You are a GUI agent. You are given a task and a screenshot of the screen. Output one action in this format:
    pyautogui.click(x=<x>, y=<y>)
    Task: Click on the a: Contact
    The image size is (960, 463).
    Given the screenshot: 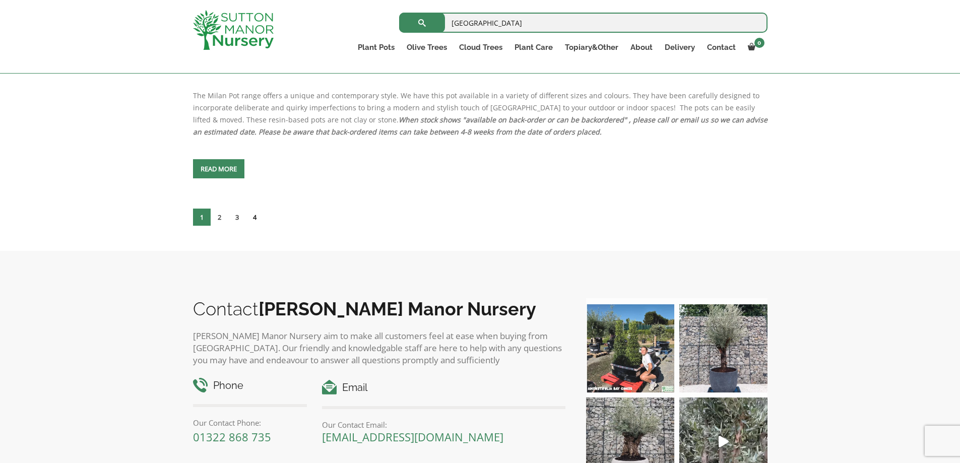 What is the action you would take?
    pyautogui.click(x=721, y=47)
    